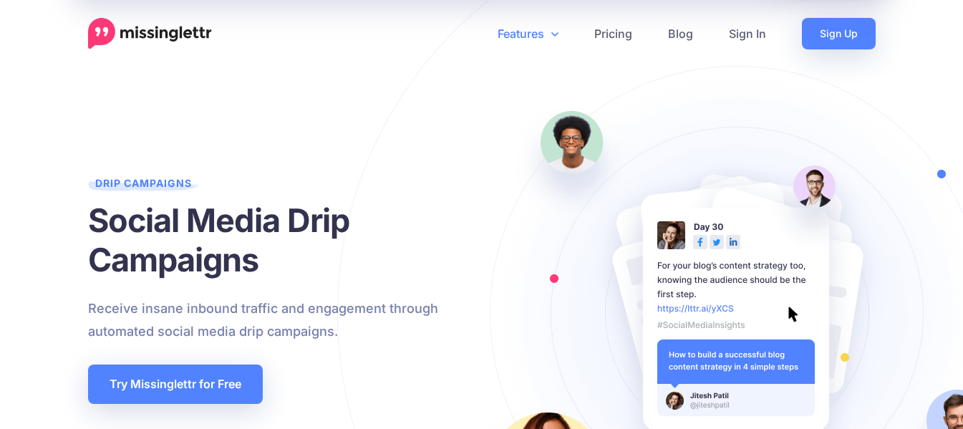 The height and width of the screenshot is (429, 963). Describe the element at coordinates (613, 34) in the screenshot. I see `a: Pricing` at that location.